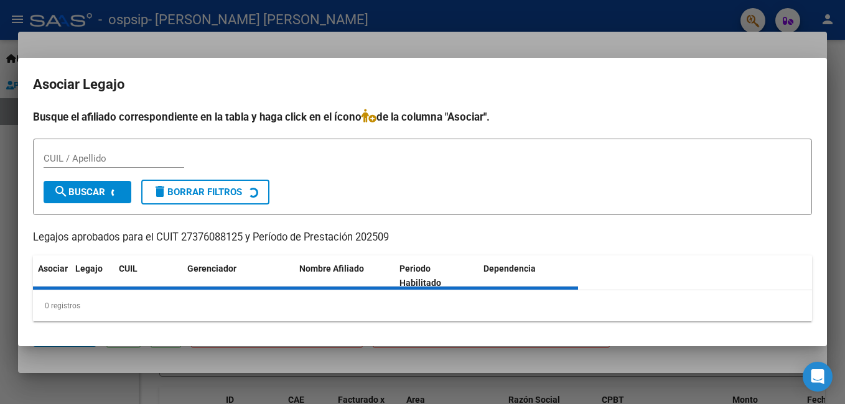  What do you see at coordinates (420, 276) in the screenshot?
I see `span: Periodo Habilitado` at bounding box center [420, 276].